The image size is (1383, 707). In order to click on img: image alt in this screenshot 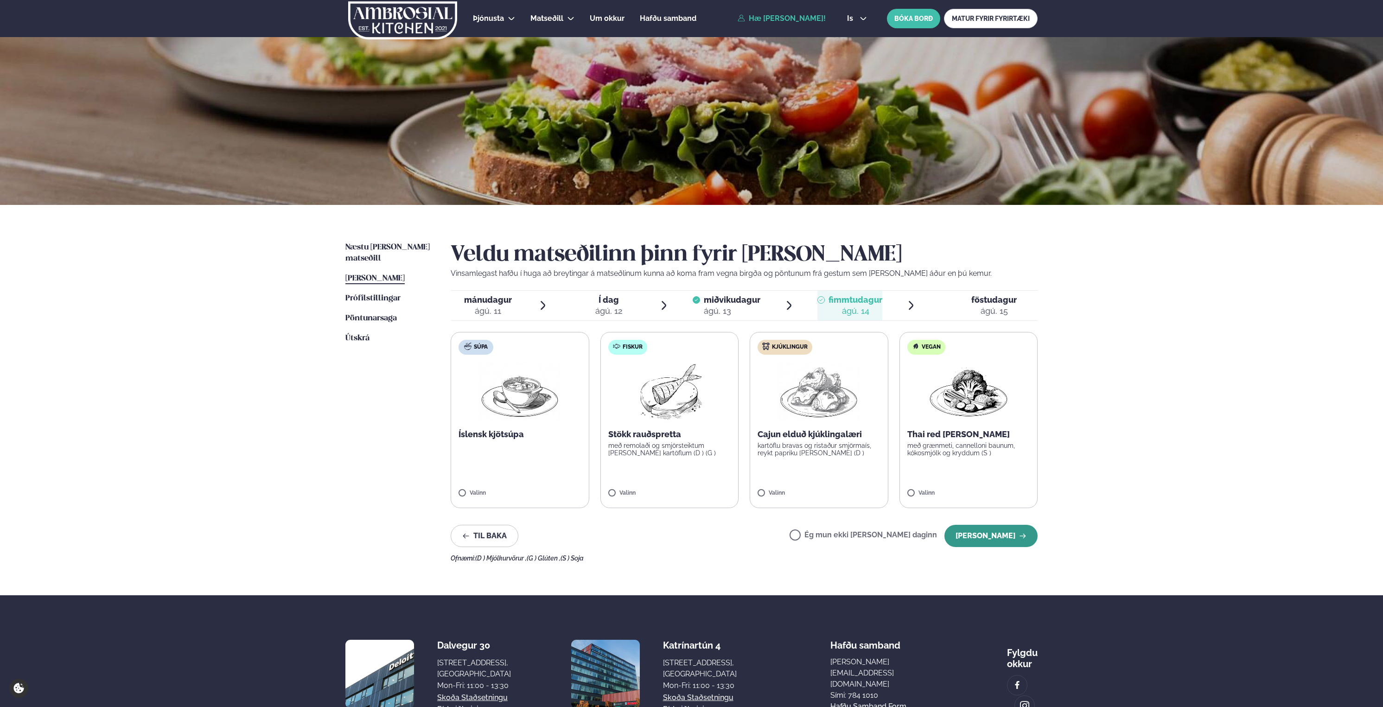, I will do `click(1017, 685)`.